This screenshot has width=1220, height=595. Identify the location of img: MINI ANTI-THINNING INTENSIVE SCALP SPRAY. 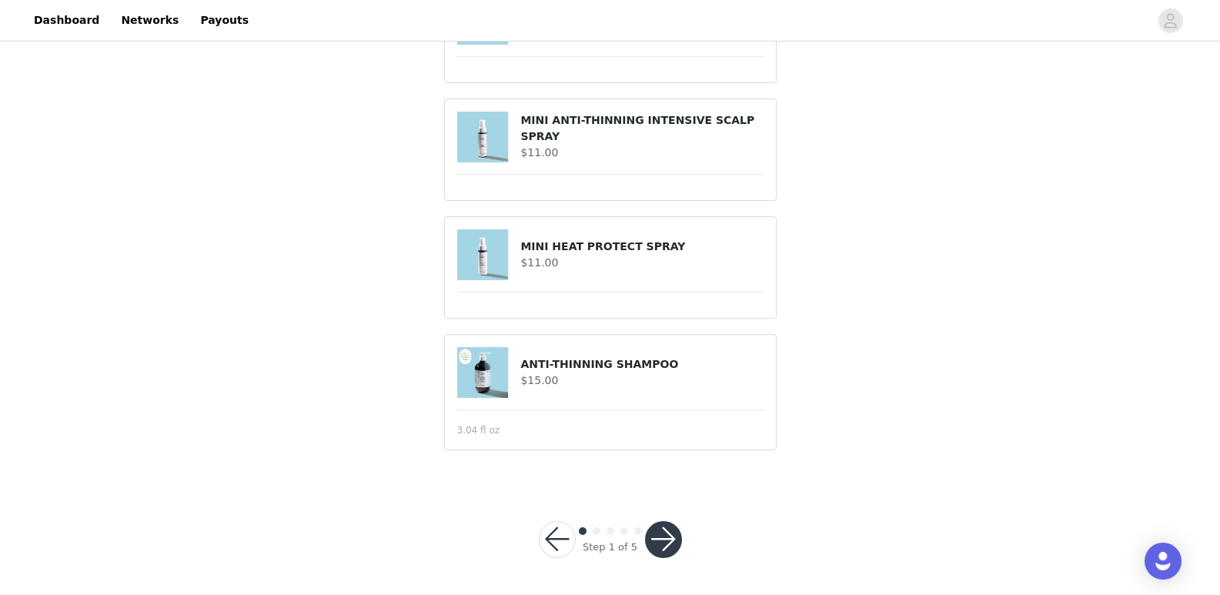
(483, 137).